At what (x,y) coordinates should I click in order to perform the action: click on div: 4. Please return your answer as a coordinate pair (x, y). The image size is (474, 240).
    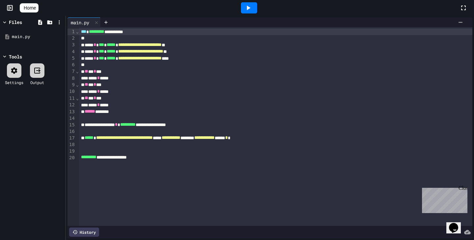
    Looking at the image, I should click on (71, 52).